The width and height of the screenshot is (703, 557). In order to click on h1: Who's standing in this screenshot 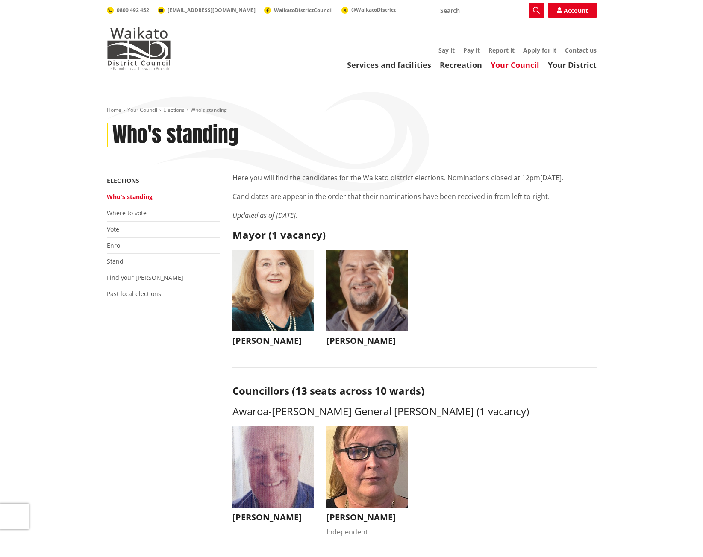, I will do `click(175, 135)`.